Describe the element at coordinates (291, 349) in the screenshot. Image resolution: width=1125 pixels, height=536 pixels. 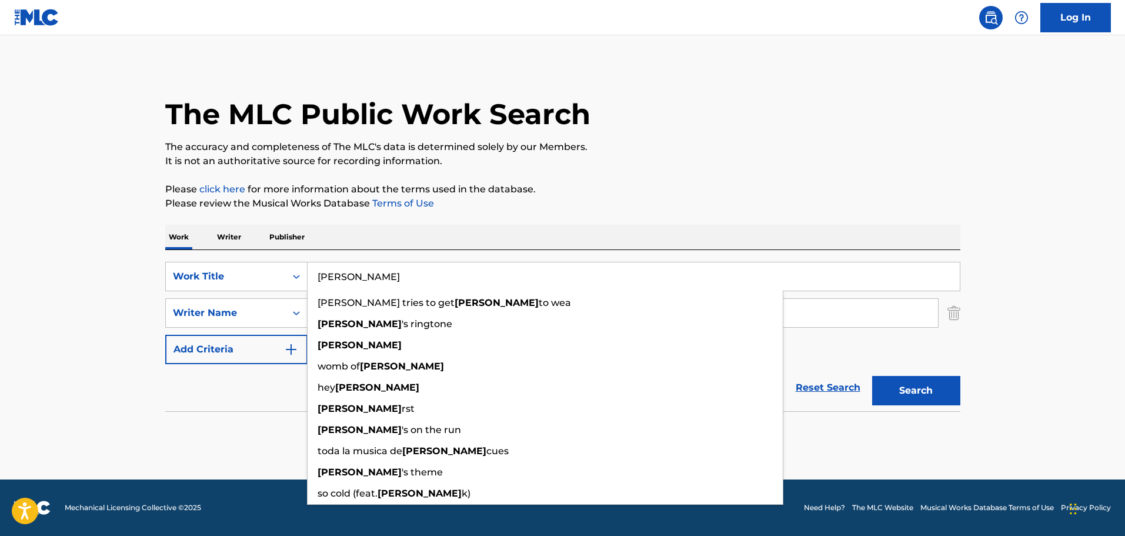
I see `img: 9d2ae6d4665cec9f34b9.svg` at that location.